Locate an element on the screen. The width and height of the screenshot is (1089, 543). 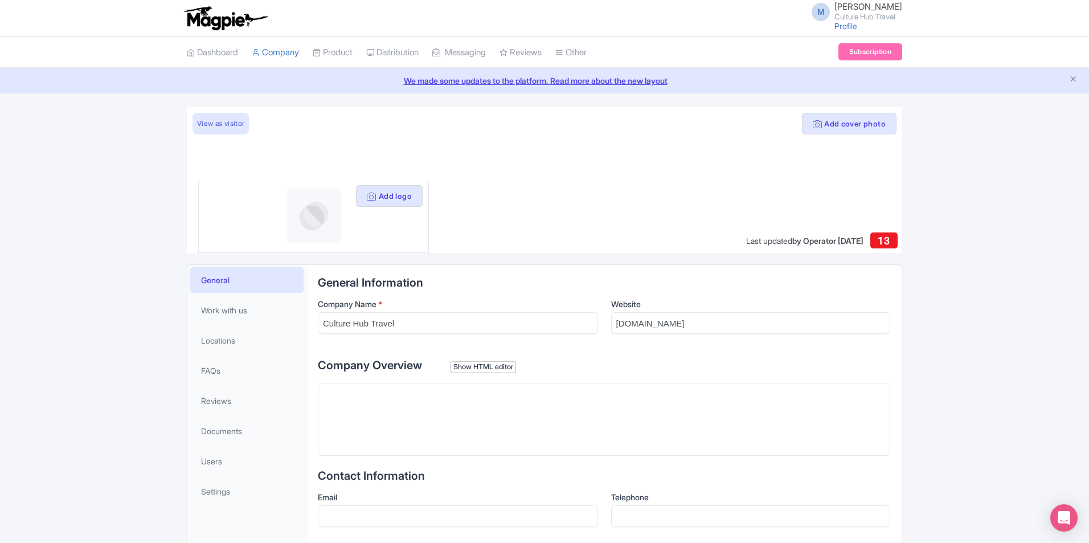
a: Settings is located at coordinates (247, 491).